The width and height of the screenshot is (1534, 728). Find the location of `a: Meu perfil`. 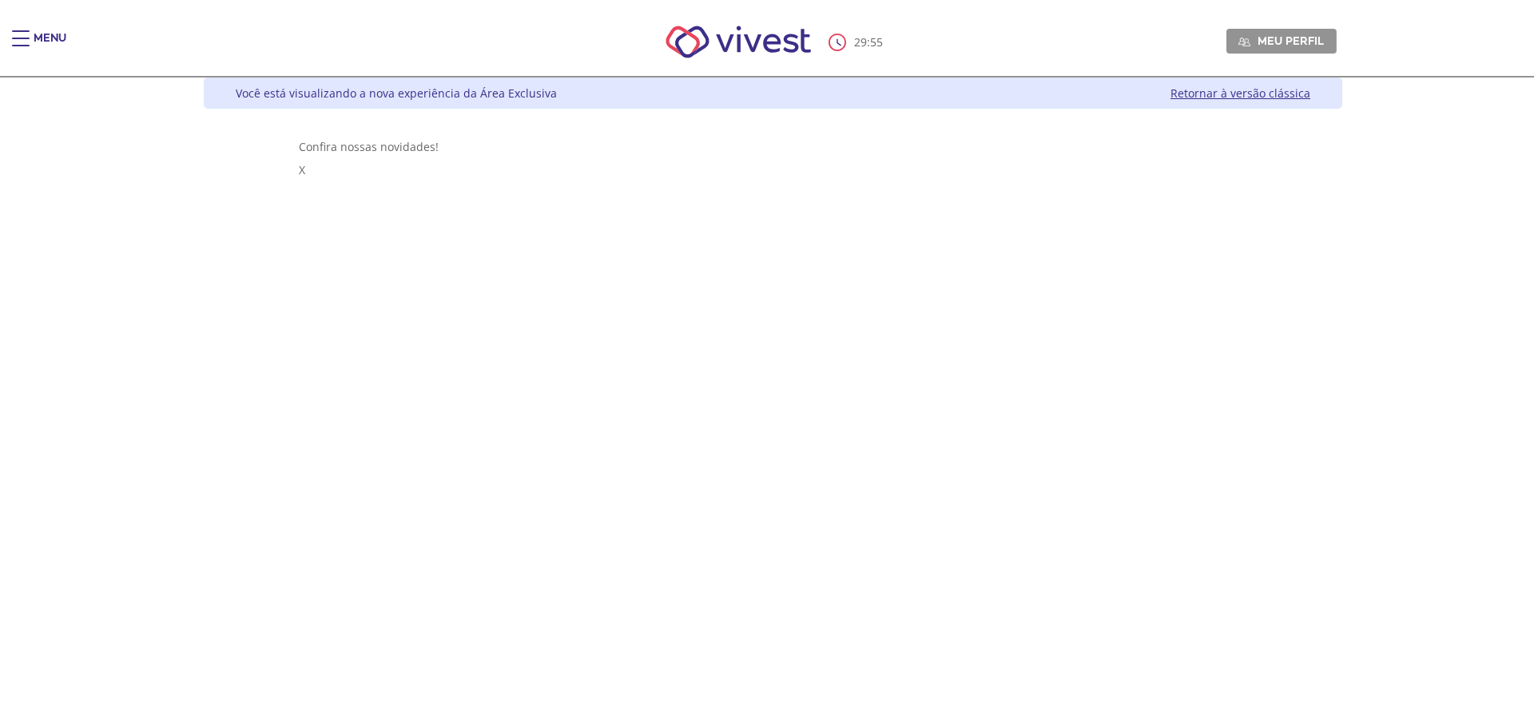

a: Meu perfil is located at coordinates (1282, 41).